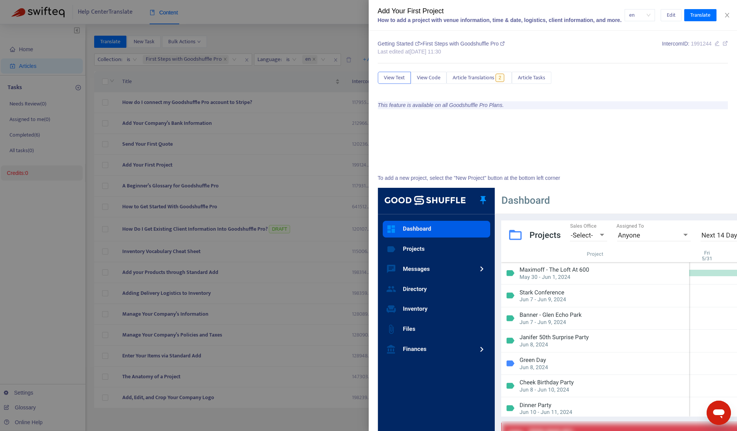 The height and width of the screenshot is (431, 737). What do you see at coordinates (464, 44) in the screenshot?
I see `span: First Steps with Goodshuffle Pro` at bounding box center [464, 44].